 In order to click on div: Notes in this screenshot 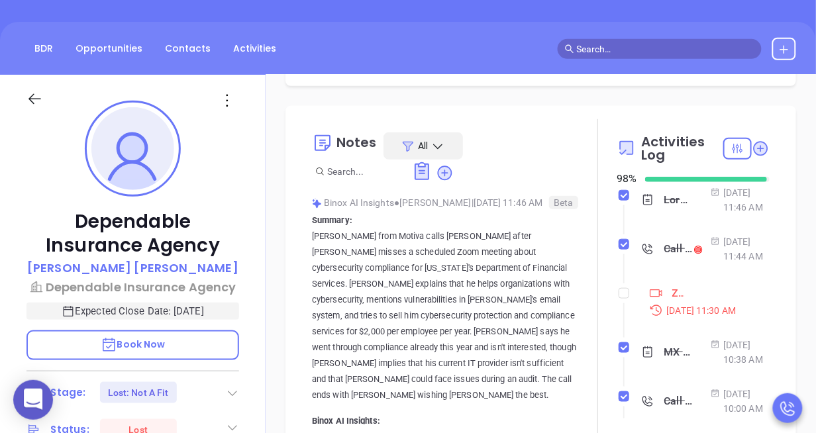, I will do `click(356, 142)`.